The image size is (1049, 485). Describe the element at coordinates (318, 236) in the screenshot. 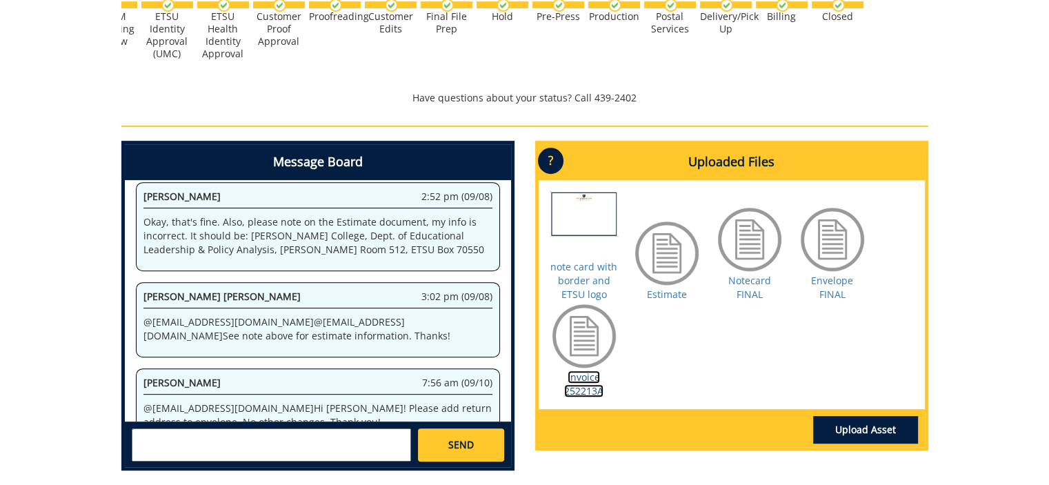

I see `p: Okay, that's fine. Also, please note on the Estimate document, my info is incorrect. It should be...` at that location.